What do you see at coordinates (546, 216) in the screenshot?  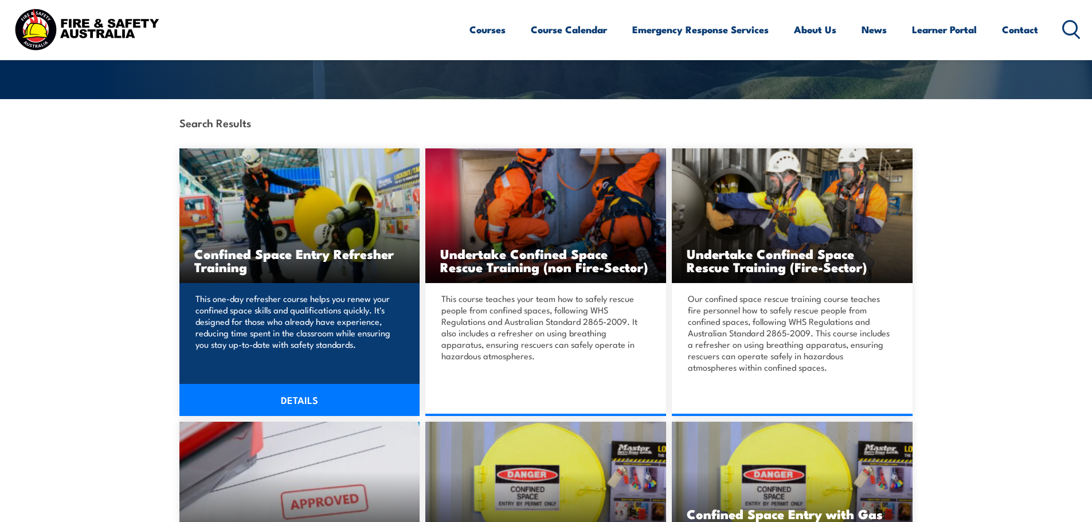 I see `img: Undertake Confined Space Rescue Training (non Fire-Sector) (2)` at bounding box center [546, 216].